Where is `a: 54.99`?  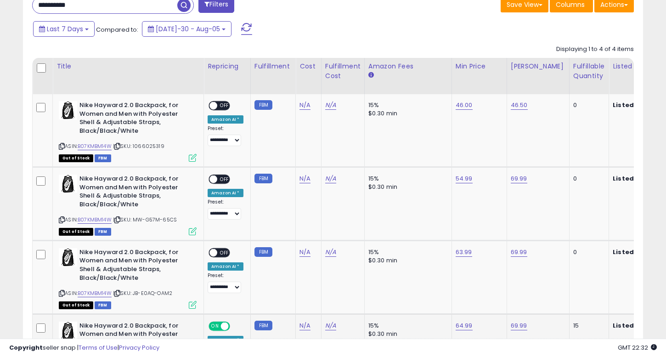
a: 54.99 is located at coordinates (464, 179).